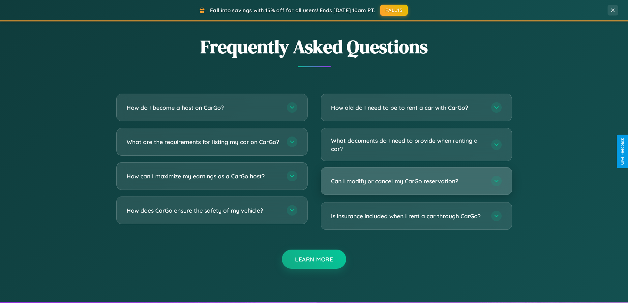 The image size is (628, 303). What do you see at coordinates (408, 144) in the screenshot?
I see `h3: What documents do I need to provide when renting a car?` at bounding box center [408, 144].